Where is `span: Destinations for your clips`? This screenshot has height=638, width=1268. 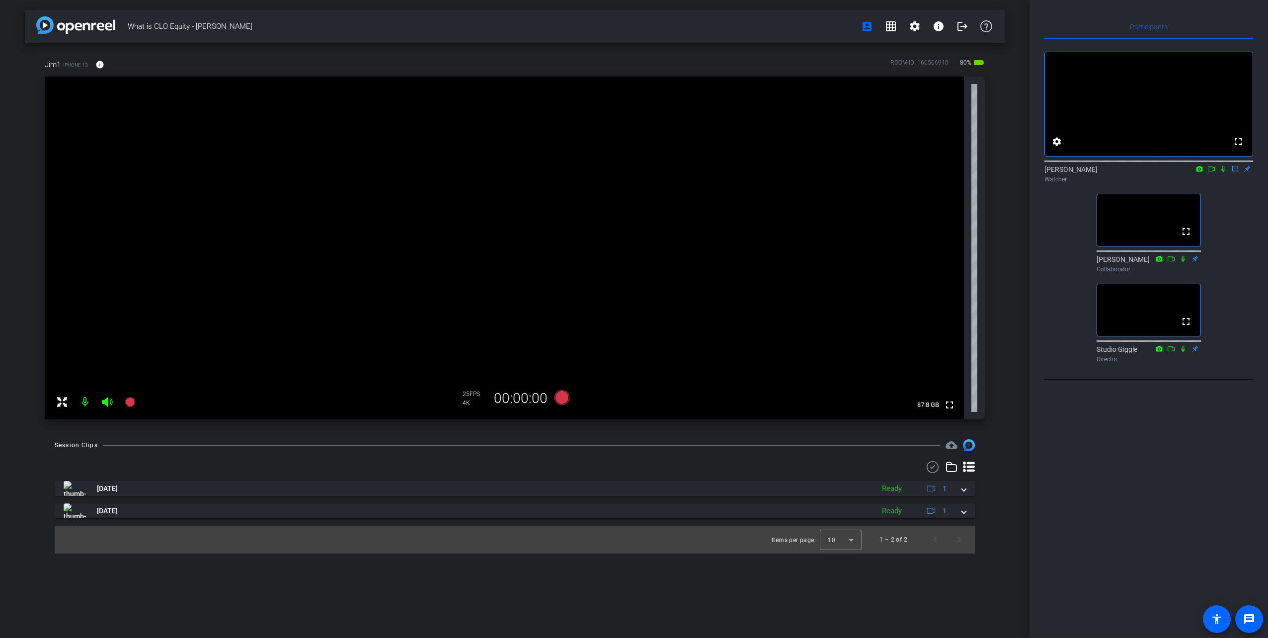 span: Destinations for your clips is located at coordinates (952, 445).